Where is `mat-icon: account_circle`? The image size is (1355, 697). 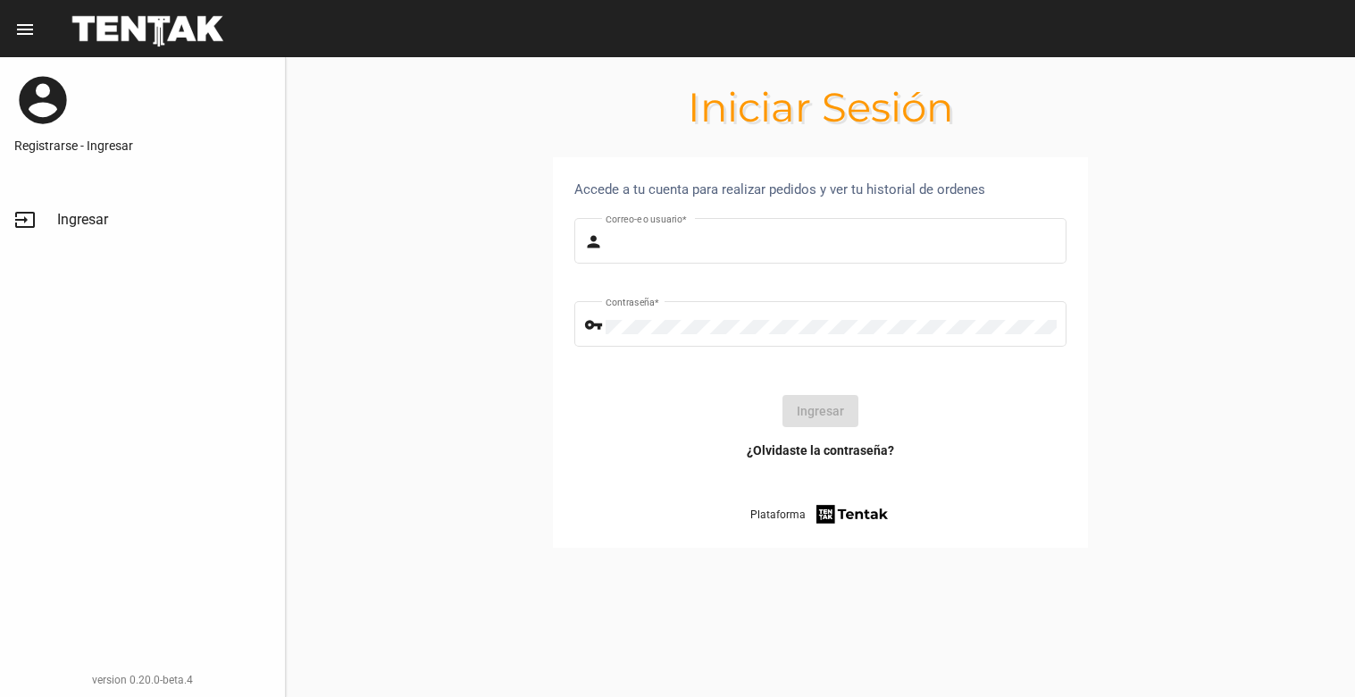 mat-icon: account_circle is located at coordinates (43, 100).